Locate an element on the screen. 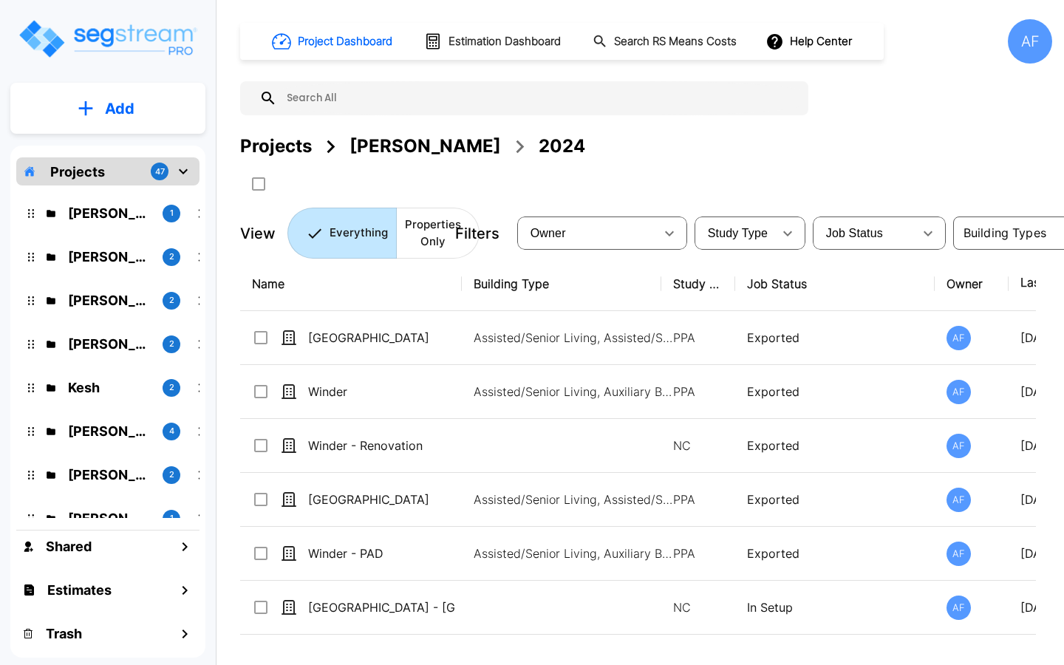  h1: Trash is located at coordinates (64, 633).